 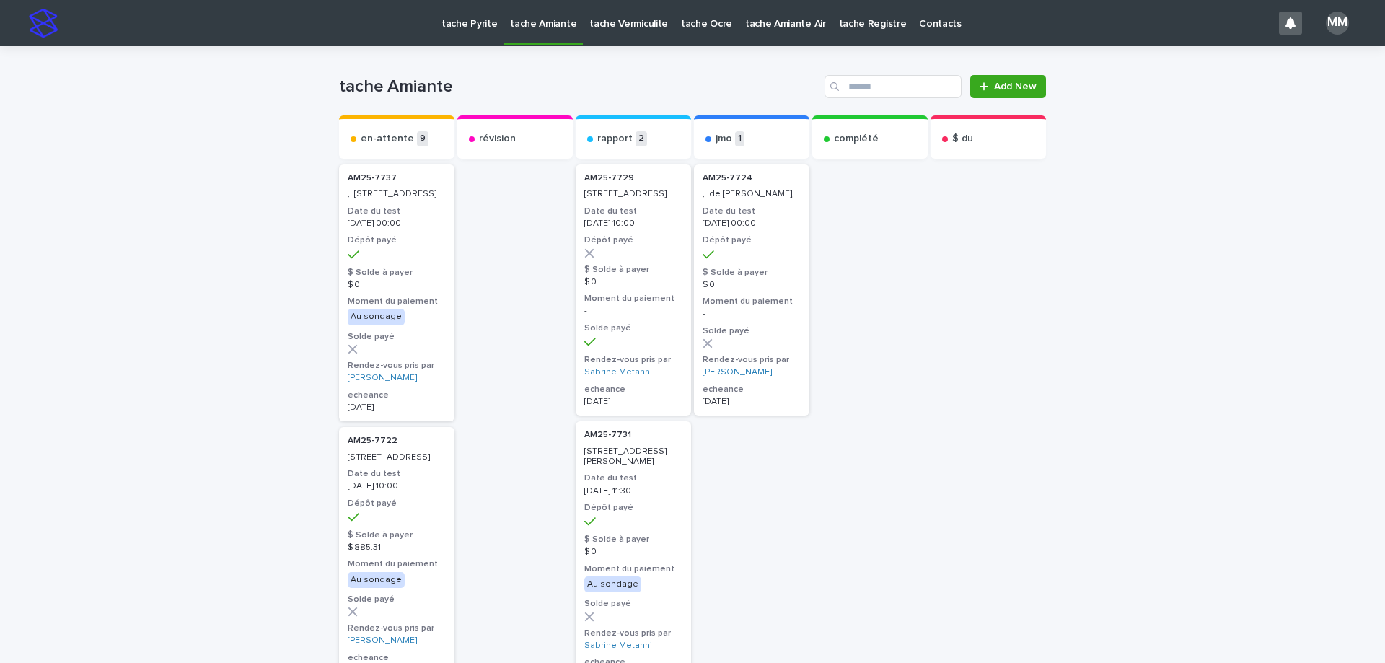 I want to click on p: rapport, so click(x=615, y=138).